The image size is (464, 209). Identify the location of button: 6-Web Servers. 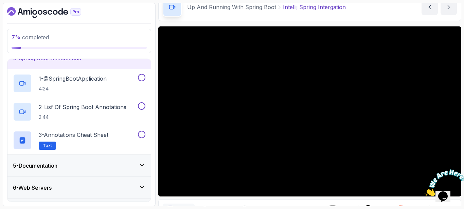
(79, 188).